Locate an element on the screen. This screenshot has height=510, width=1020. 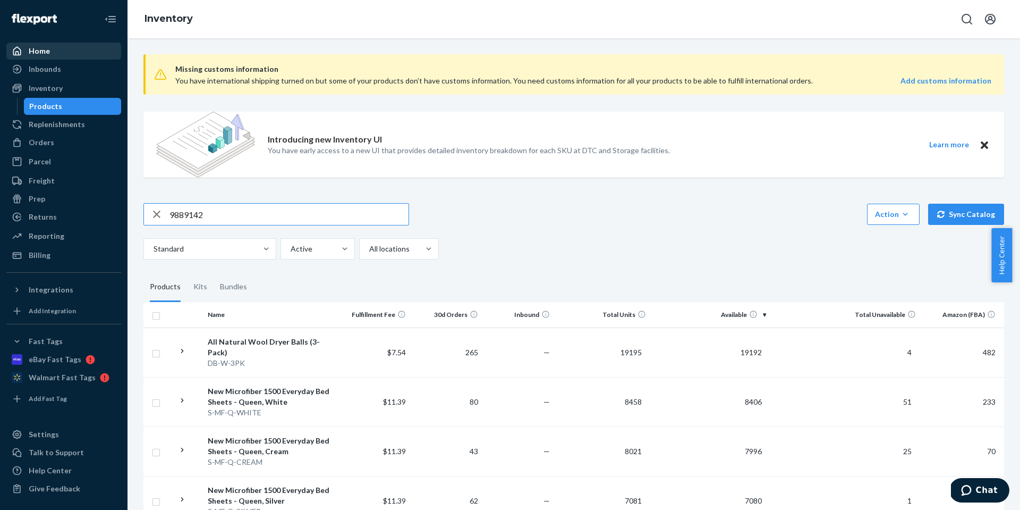
input: Active is located at coordinates (290, 249).